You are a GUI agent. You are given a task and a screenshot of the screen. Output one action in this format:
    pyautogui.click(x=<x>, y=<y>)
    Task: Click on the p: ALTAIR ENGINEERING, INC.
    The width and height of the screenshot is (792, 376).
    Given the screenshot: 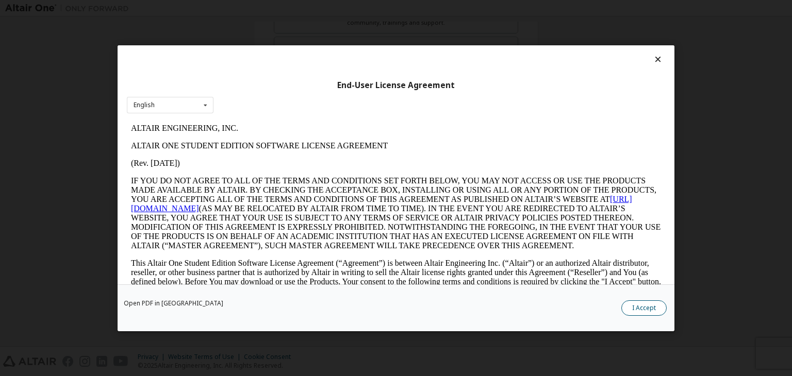 What is the action you would take?
    pyautogui.click(x=269, y=9)
    